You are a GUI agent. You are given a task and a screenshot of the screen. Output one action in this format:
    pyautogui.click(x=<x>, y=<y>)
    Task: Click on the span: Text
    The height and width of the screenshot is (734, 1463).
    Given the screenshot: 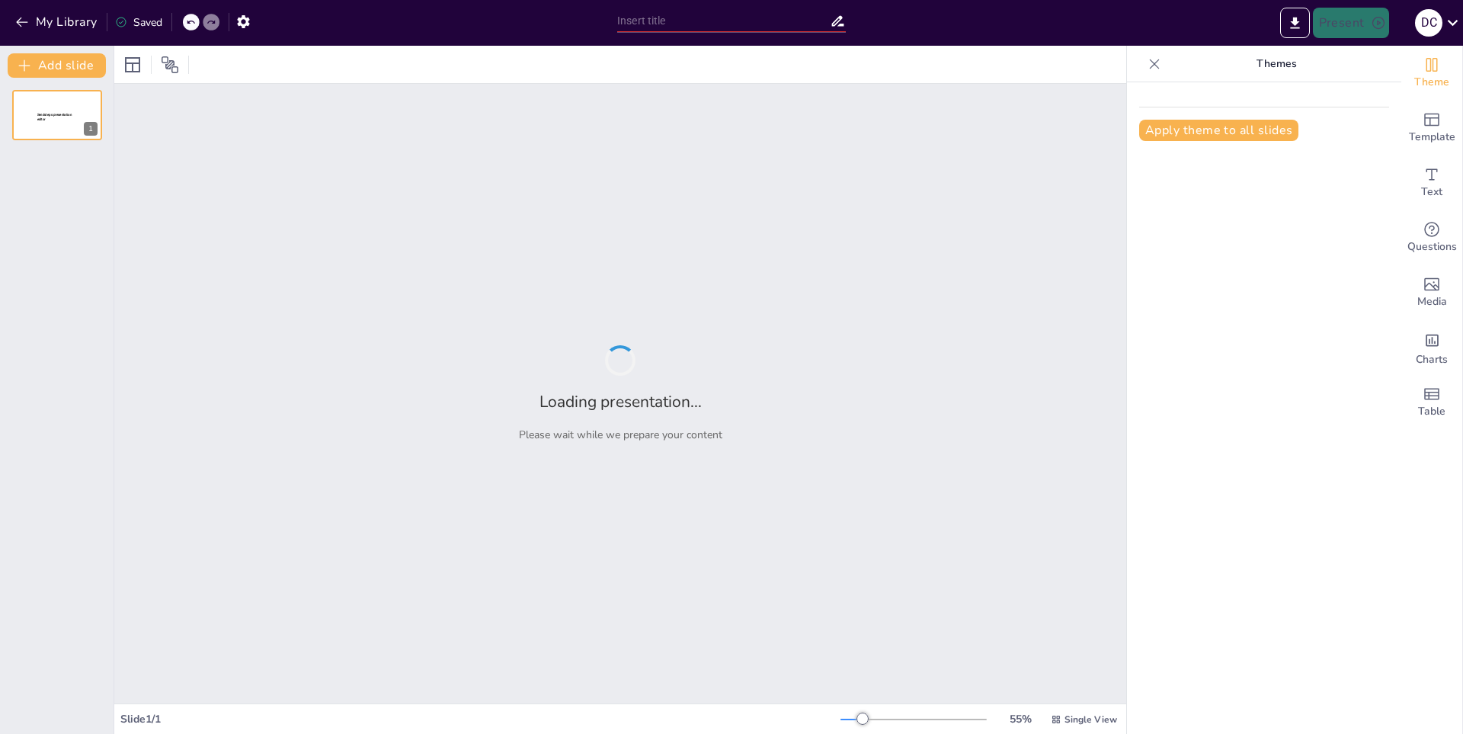 What is the action you would take?
    pyautogui.click(x=1432, y=192)
    